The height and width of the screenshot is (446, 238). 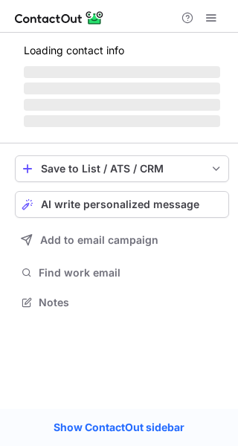 What do you see at coordinates (59, 18) in the screenshot?
I see `img: ContactOut v5.3.10` at bounding box center [59, 18].